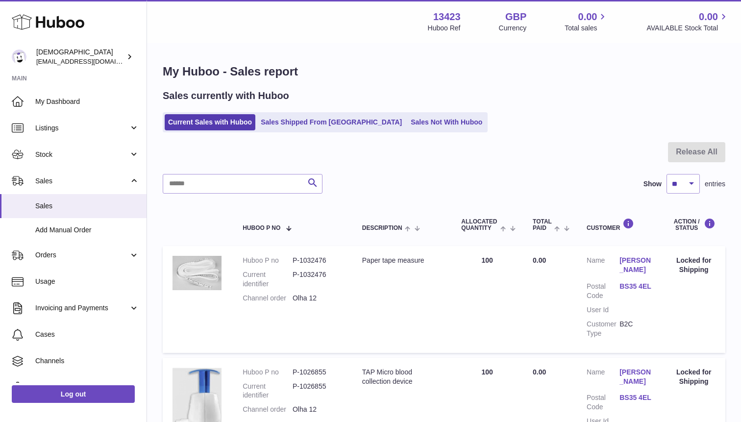 This screenshot has width=741, height=422. What do you see at coordinates (382, 228) in the screenshot?
I see `span: Description` at bounding box center [382, 228].